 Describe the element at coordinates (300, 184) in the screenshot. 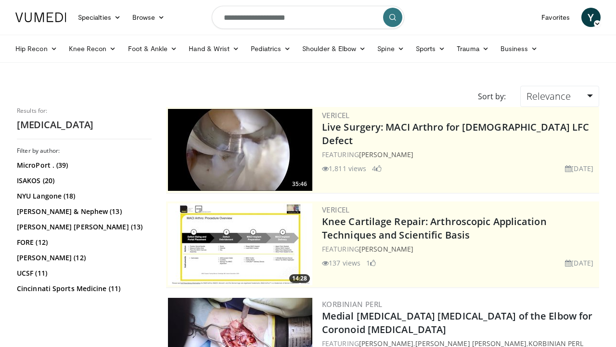

I see `span: 35:46` at that location.